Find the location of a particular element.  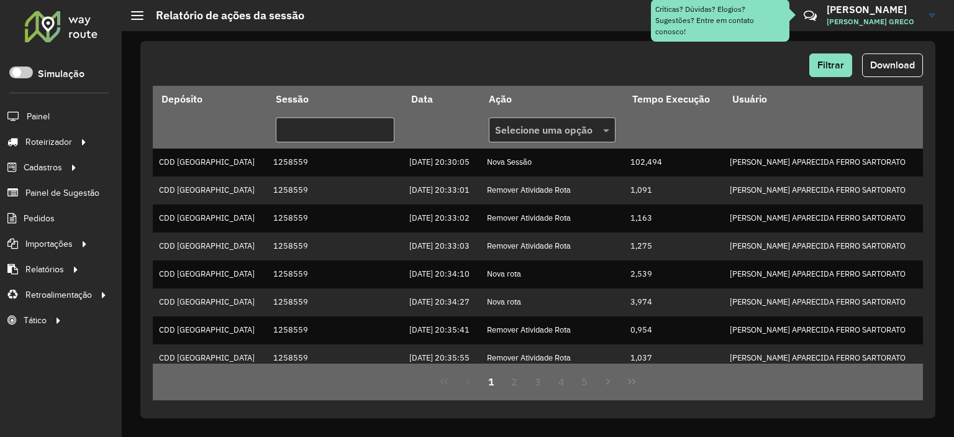

button: Next Page is located at coordinates (608, 381).